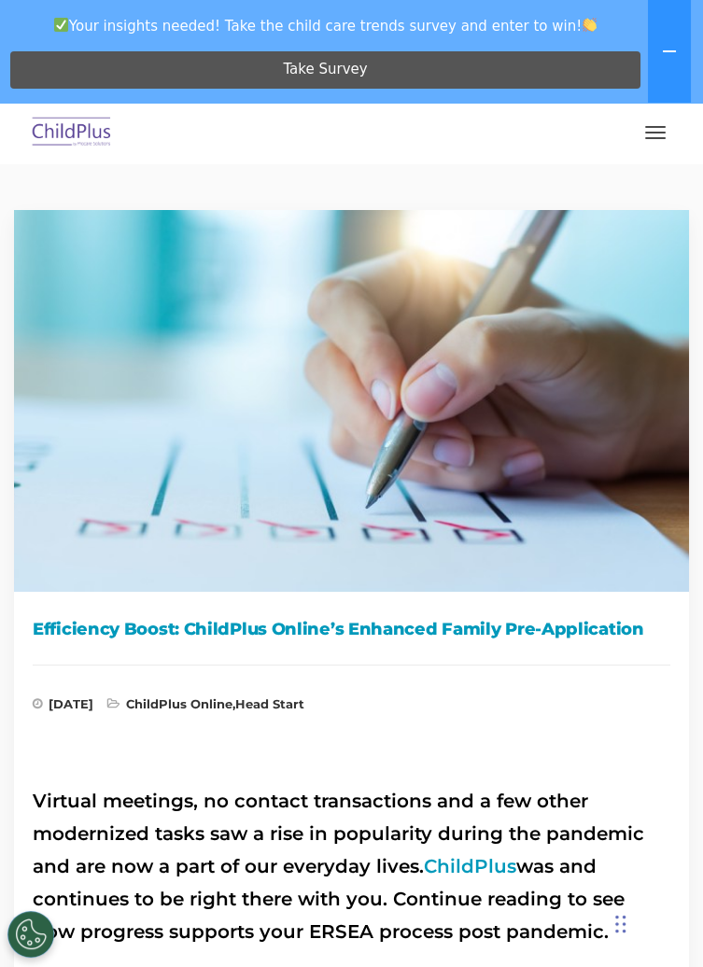  Describe the element at coordinates (270, 704) in the screenshot. I see `a: Head Start` at that location.